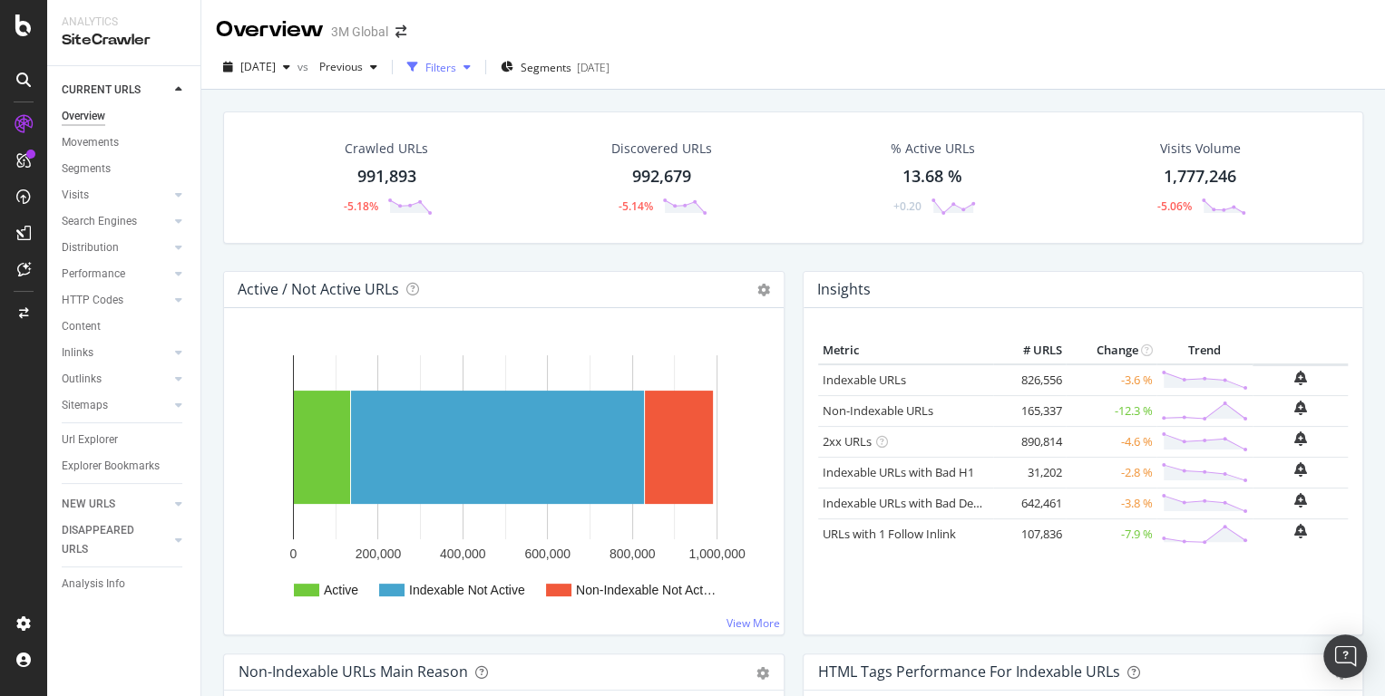 This screenshot has width=1385, height=696. Describe the element at coordinates (467, 590) in the screenshot. I see `text: Indexable Not Active` at that location.